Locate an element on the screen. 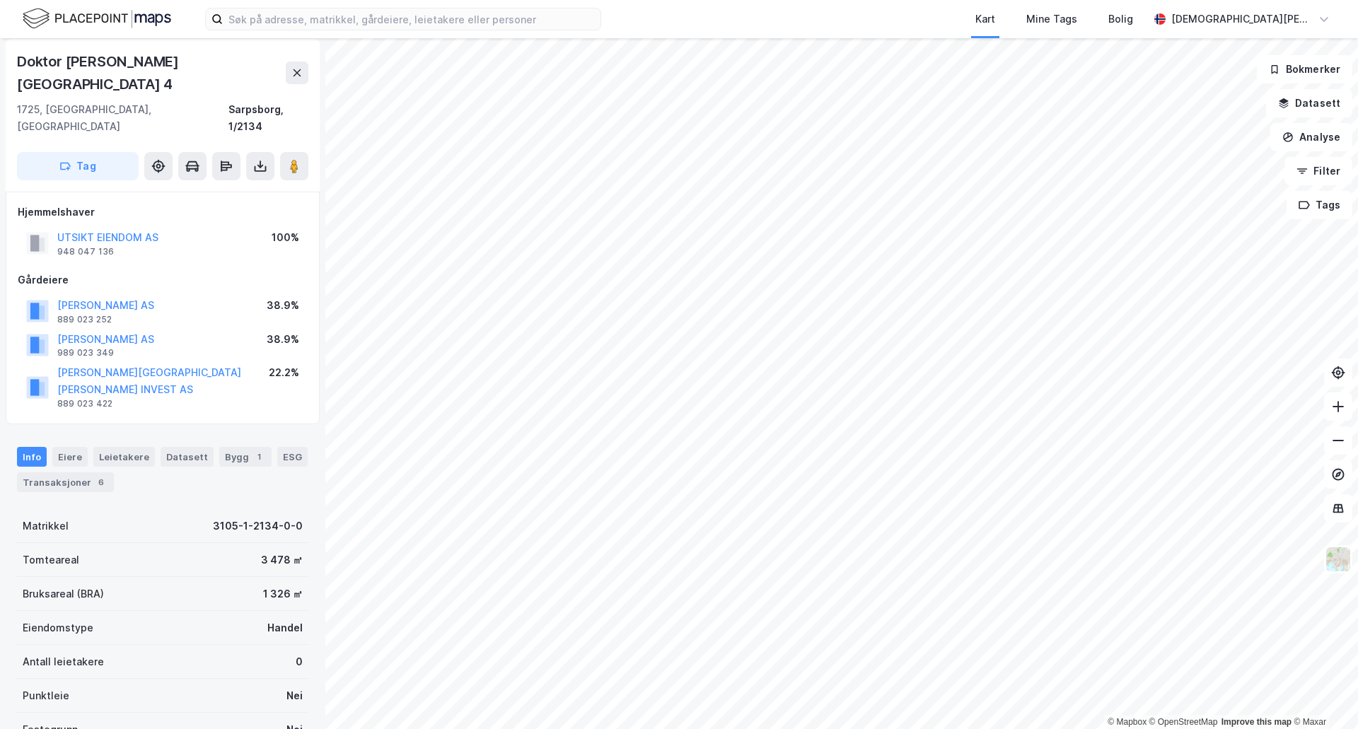  div: 889 023 252 is located at coordinates (84, 320).